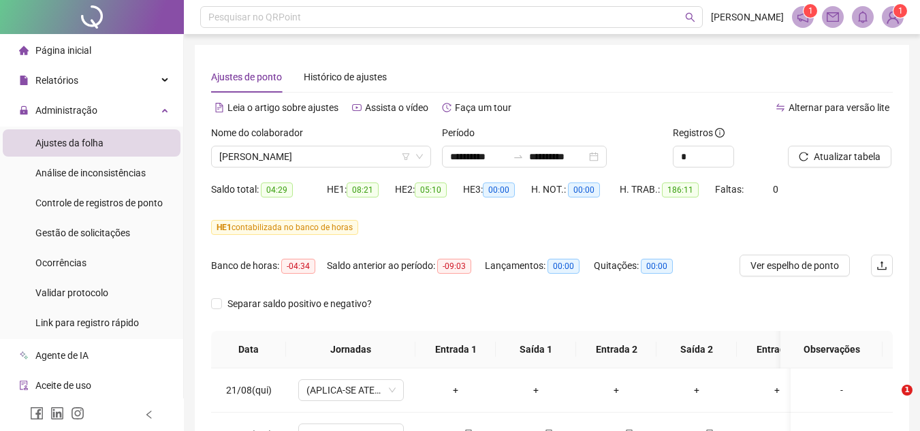 Image resolution: width=920 pixels, height=431 pixels. Describe the element at coordinates (839, 157) in the screenshot. I see `button: Atualizar tabela` at that location.